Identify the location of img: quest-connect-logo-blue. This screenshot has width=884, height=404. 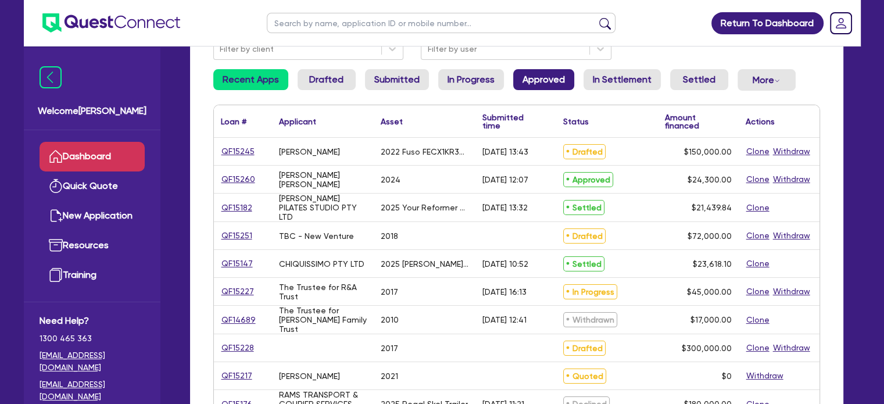
(111, 23).